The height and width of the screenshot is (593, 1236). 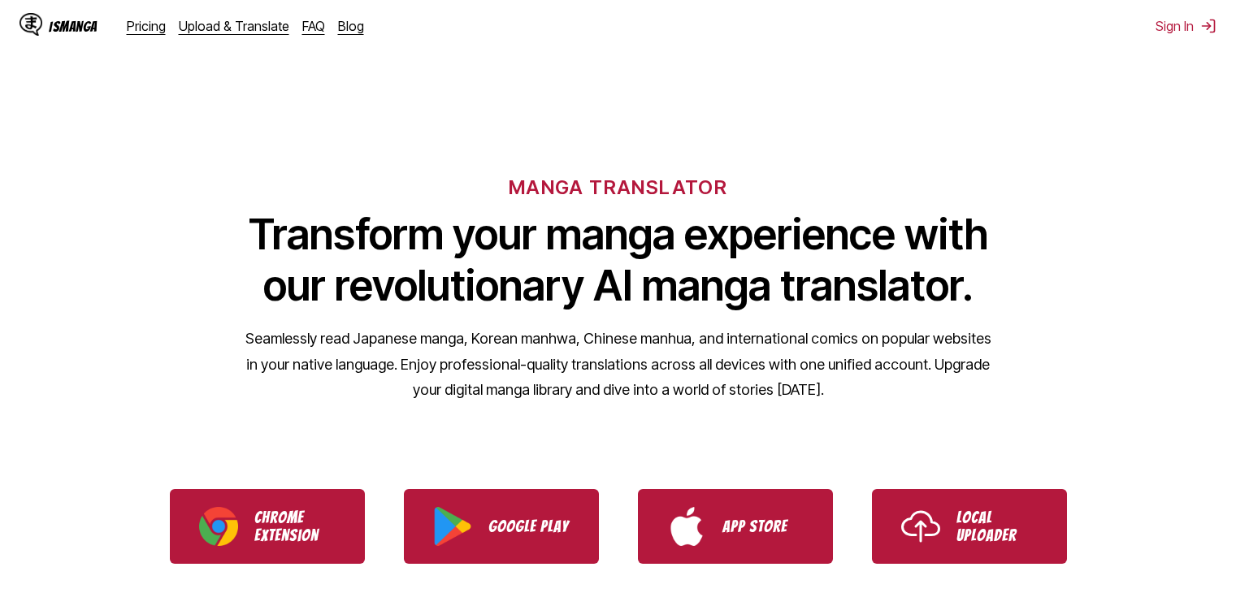 What do you see at coordinates (921, 527) in the screenshot?
I see `img: Upload icon` at bounding box center [921, 527].